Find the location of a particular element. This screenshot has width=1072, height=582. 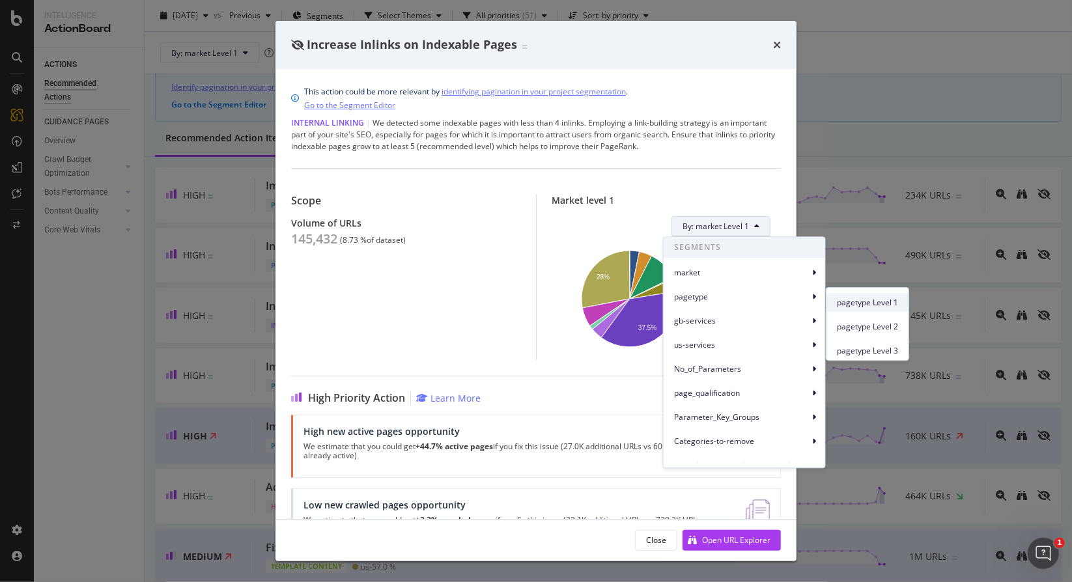

div: ( 8.73 % of dataset ) is located at coordinates (372, 240).